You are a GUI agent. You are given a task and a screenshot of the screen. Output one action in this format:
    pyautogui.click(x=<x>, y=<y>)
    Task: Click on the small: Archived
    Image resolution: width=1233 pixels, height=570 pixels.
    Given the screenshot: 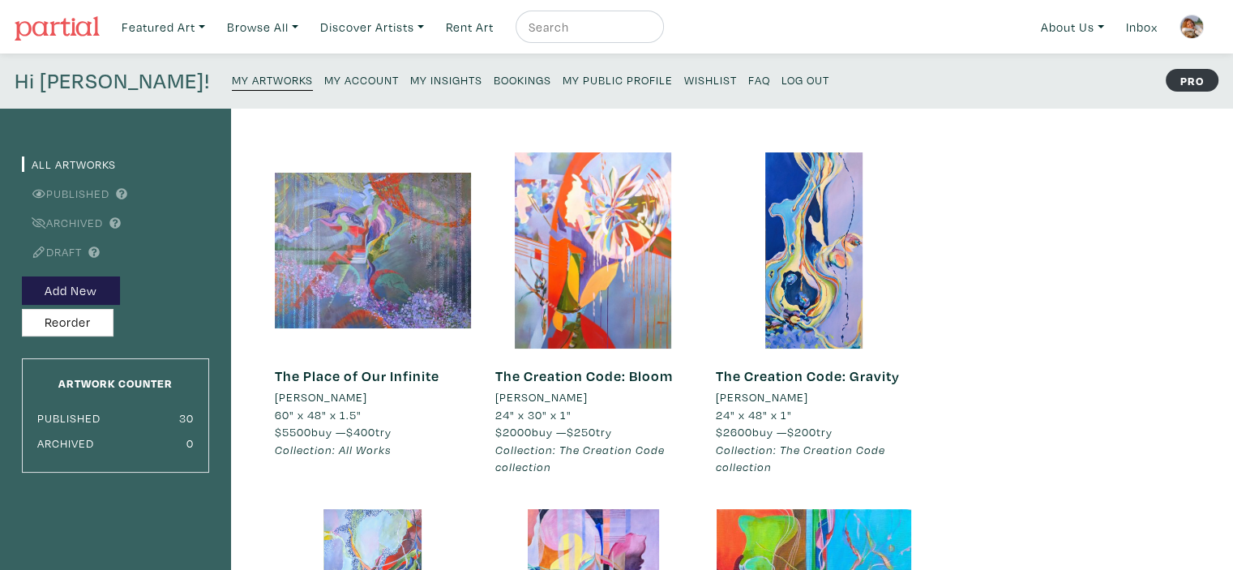 What is the action you would take?
    pyautogui.click(x=66, y=442)
    